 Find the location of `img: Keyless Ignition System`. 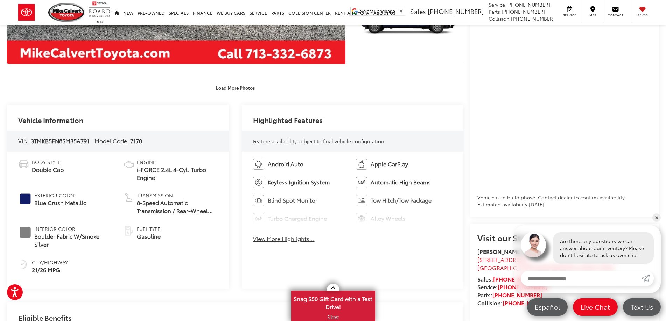

img: Keyless Ignition System is located at coordinates (259, 183).